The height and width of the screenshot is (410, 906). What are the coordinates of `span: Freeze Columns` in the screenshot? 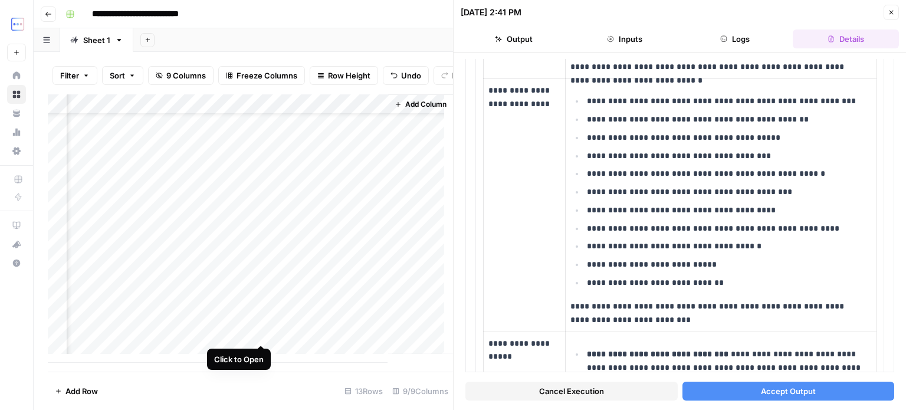 It's located at (266, 75).